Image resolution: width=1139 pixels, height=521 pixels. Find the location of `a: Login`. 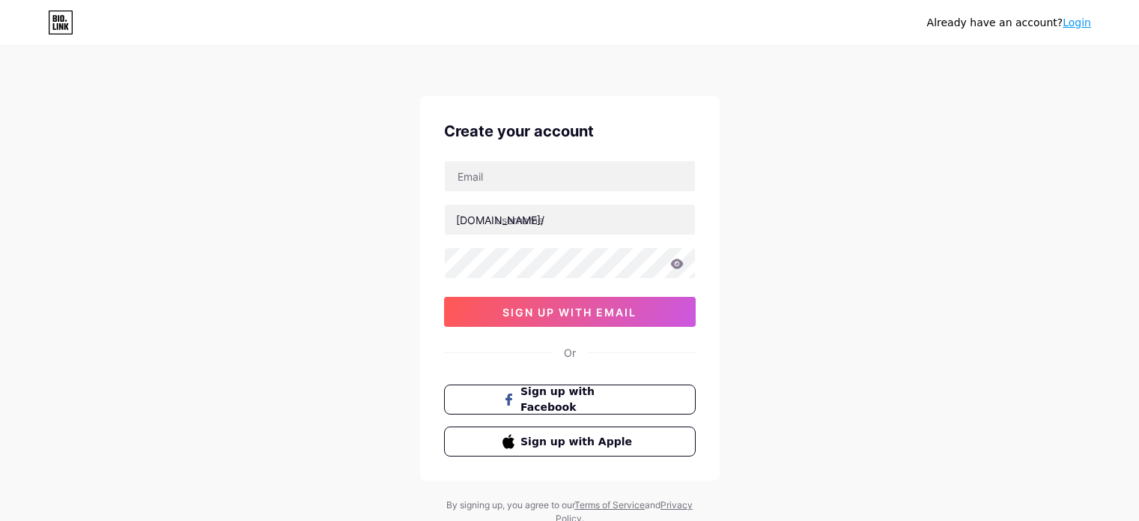

a: Login is located at coordinates (1077, 22).